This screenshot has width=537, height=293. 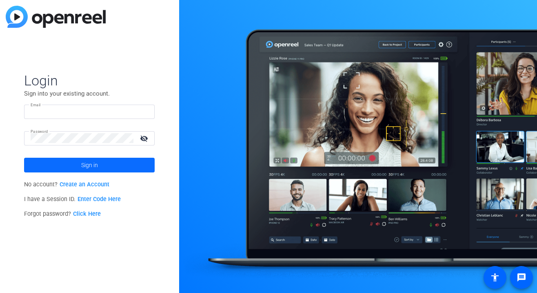 I want to click on span: Forgot password?, so click(x=62, y=213).